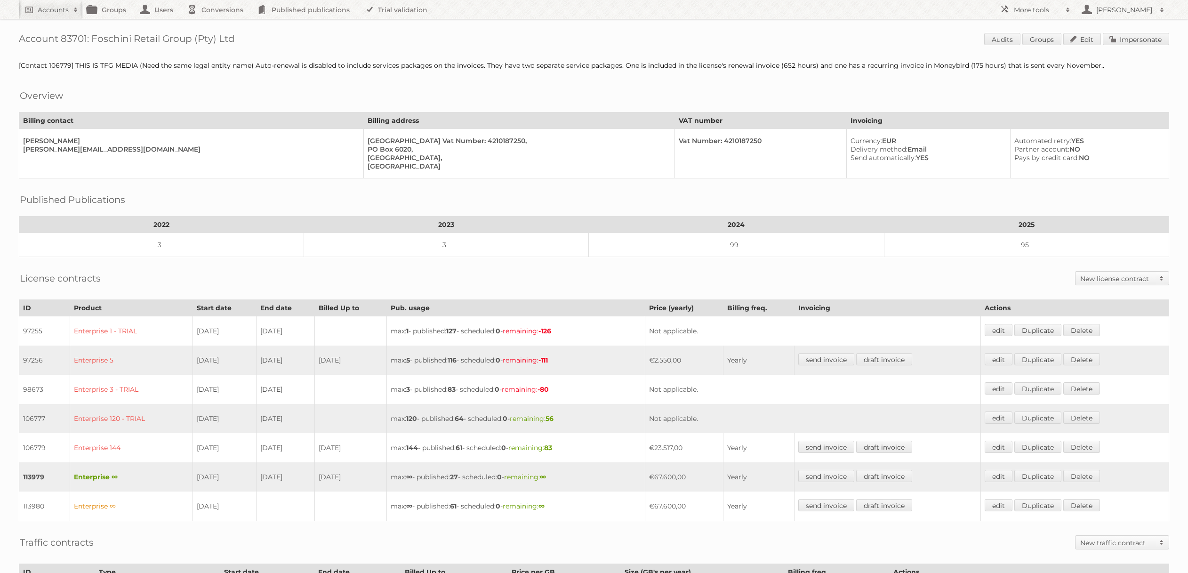  What do you see at coordinates (131, 448) in the screenshot?
I see `td: Enterprise 144` at bounding box center [131, 448].